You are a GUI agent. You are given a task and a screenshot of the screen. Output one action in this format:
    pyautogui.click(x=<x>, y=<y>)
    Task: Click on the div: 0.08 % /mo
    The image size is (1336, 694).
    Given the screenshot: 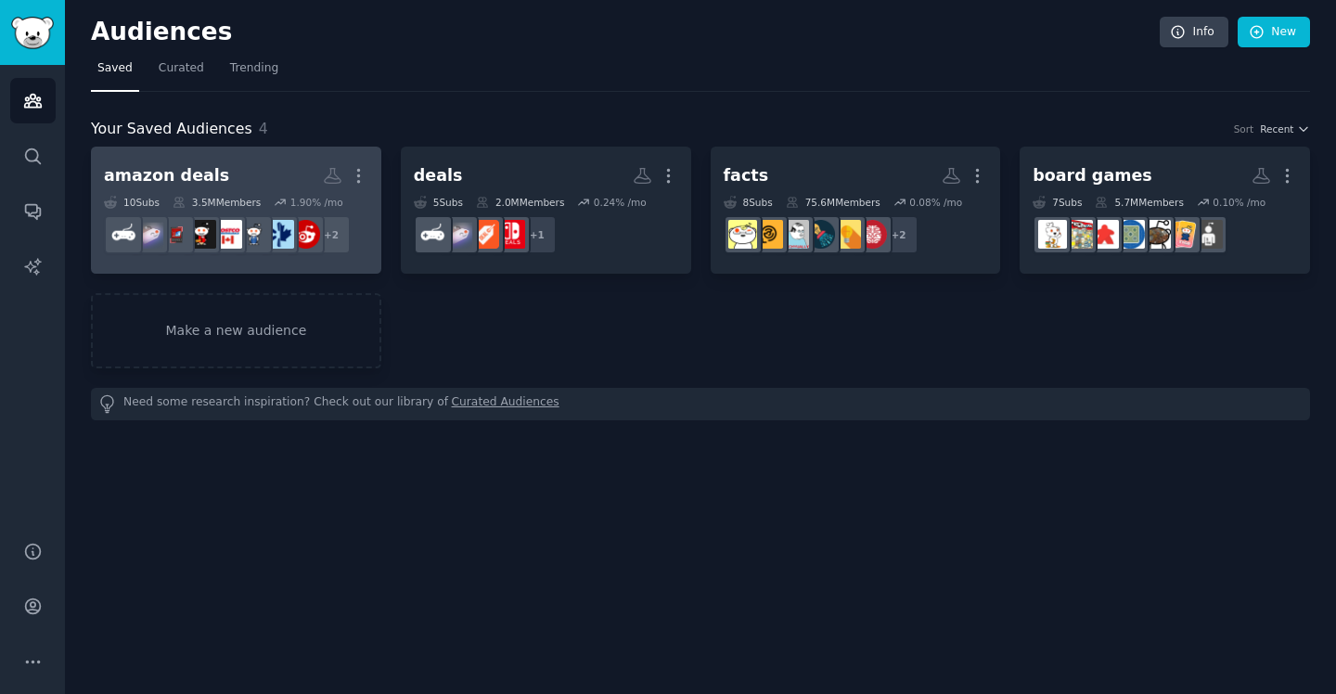 What is the action you would take?
    pyautogui.click(x=935, y=202)
    